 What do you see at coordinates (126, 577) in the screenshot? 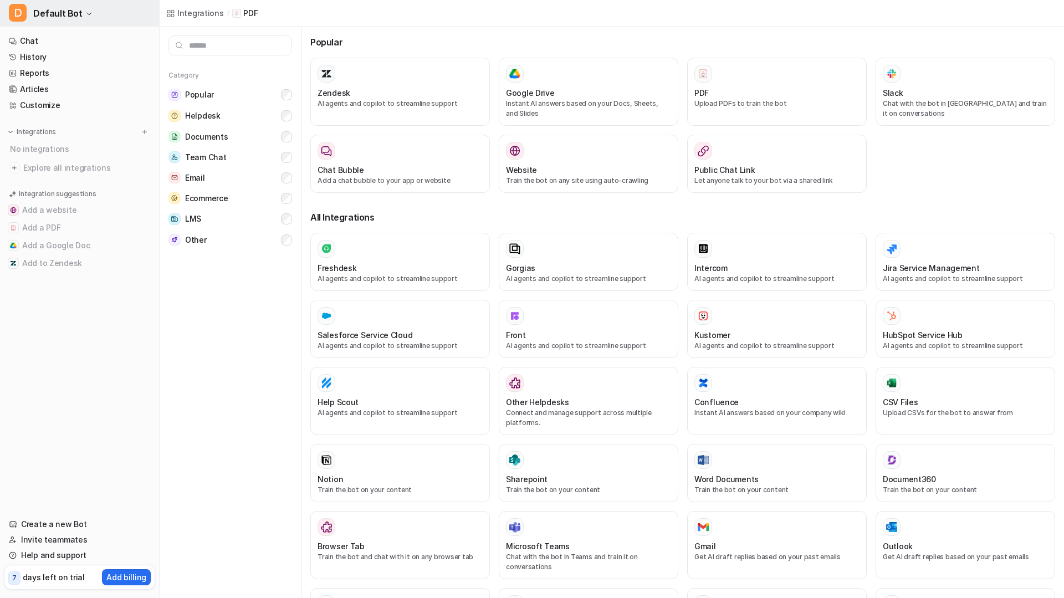
I see `p: Add billing` at bounding box center [126, 577].